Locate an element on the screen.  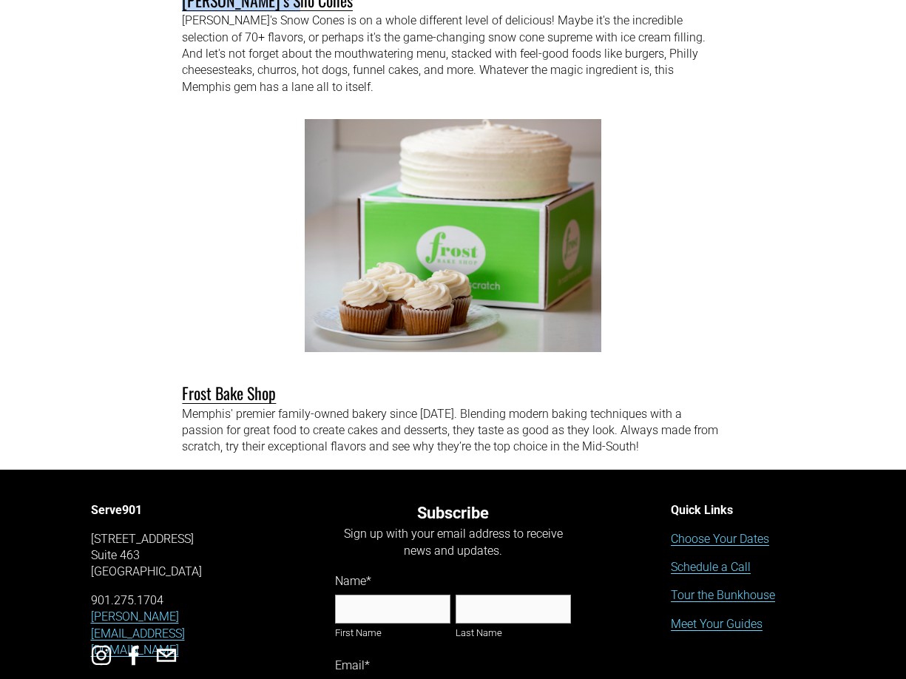
a: Facebook is located at coordinates (134, 656).